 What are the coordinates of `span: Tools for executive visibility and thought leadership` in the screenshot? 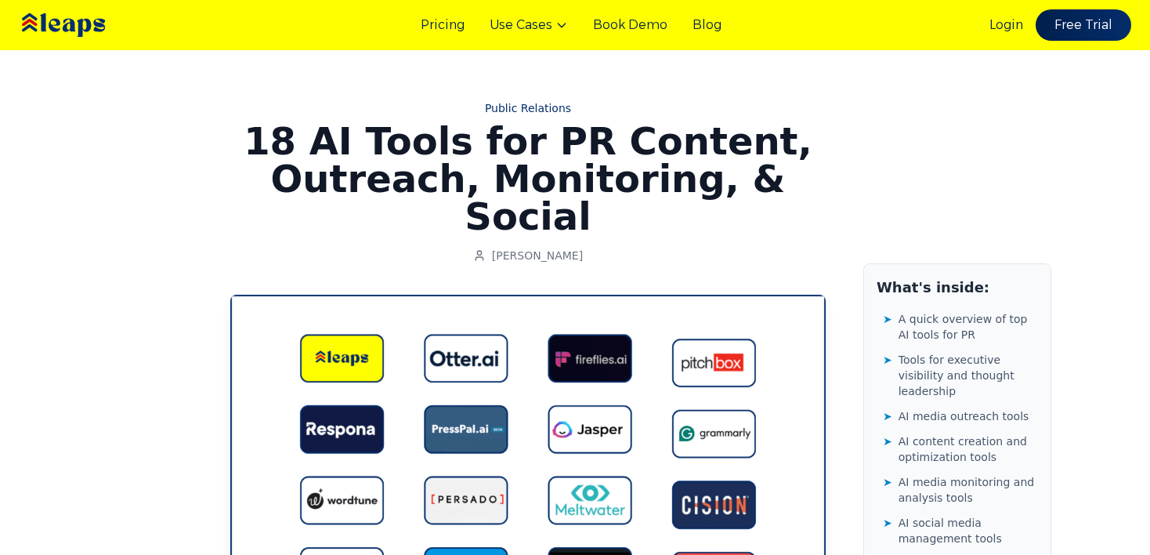 It's located at (969, 375).